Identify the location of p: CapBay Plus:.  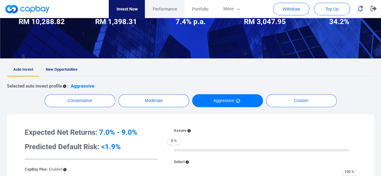
(43, 169).